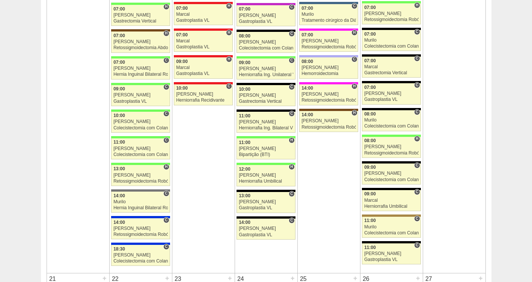  What do you see at coordinates (203, 100) in the screenshot?
I see `div: Herniorrafia Recidivante` at bounding box center [203, 100].